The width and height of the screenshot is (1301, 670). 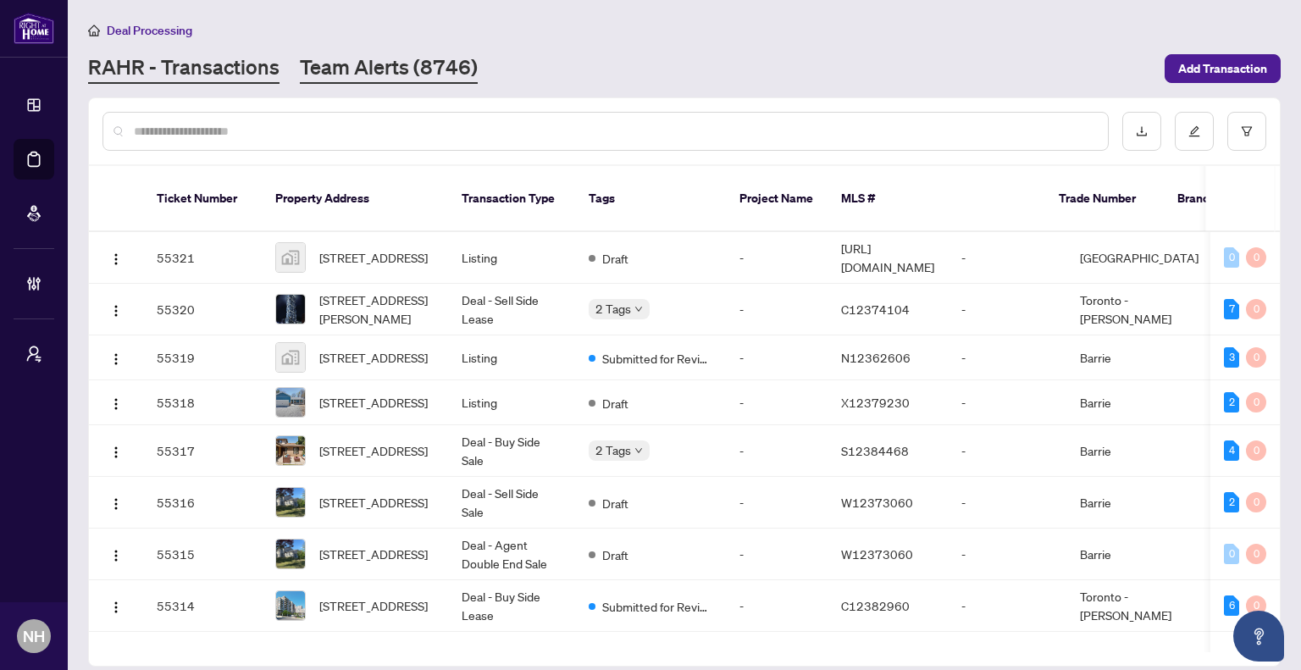 What do you see at coordinates (202, 451) in the screenshot?
I see `td: 55317` at bounding box center [202, 451].